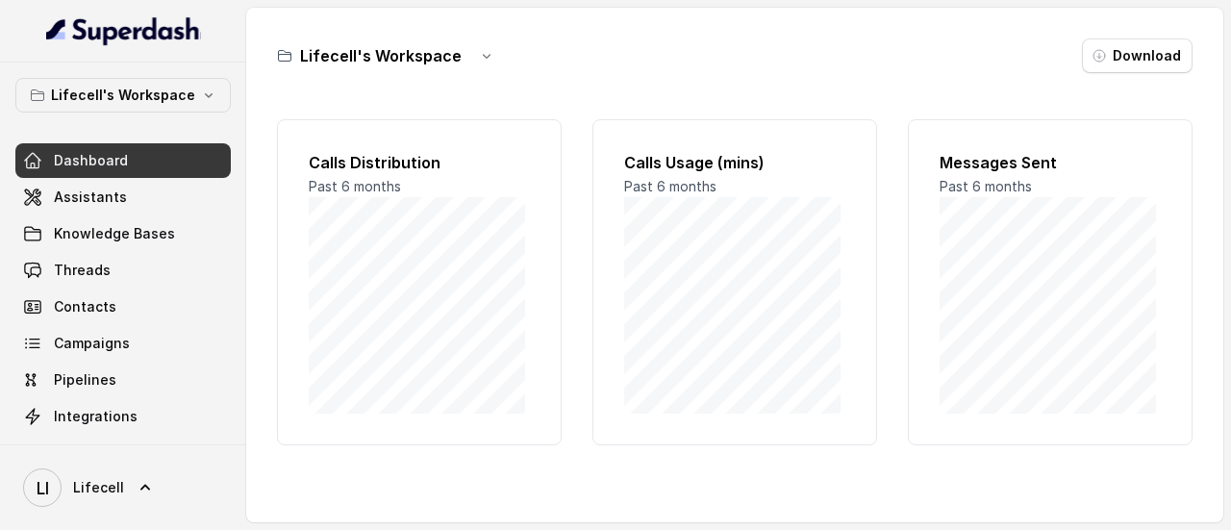 This screenshot has height=530, width=1231. What do you see at coordinates (85, 307) in the screenshot?
I see `span: Contacts` at bounding box center [85, 307].